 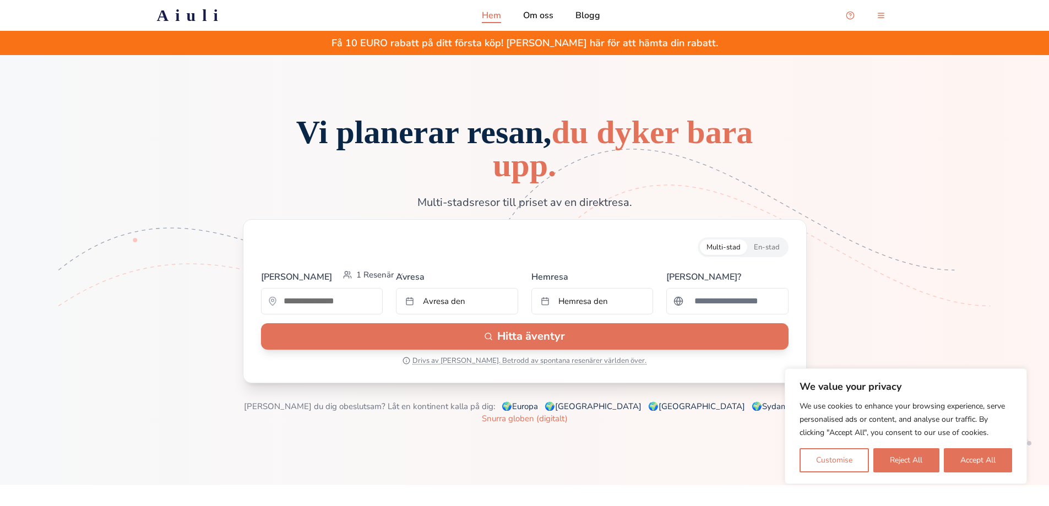 What do you see at coordinates (191, 15) in the screenshot?
I see `h2: Aiuli` at bounding box center [191, 15].